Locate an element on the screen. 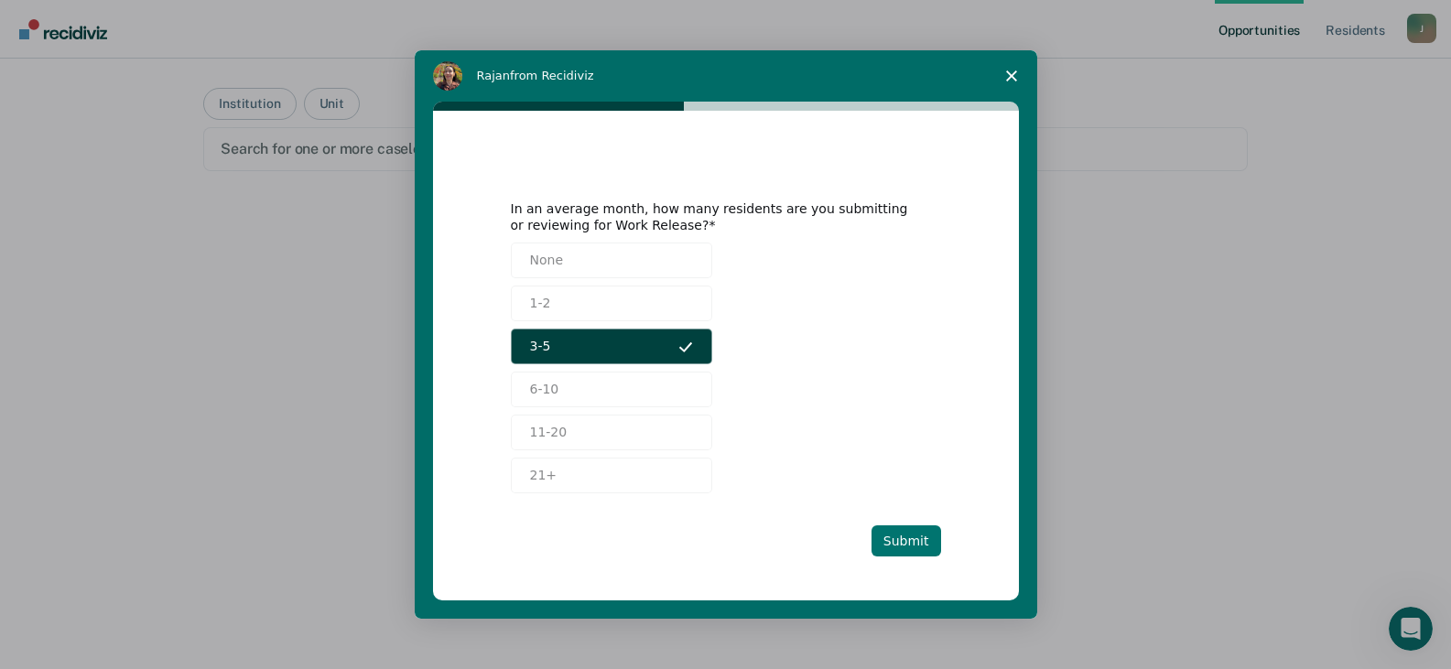 This screenshot has width=1451, height=669. button: 11-20 is located at coordinates (612, 432).